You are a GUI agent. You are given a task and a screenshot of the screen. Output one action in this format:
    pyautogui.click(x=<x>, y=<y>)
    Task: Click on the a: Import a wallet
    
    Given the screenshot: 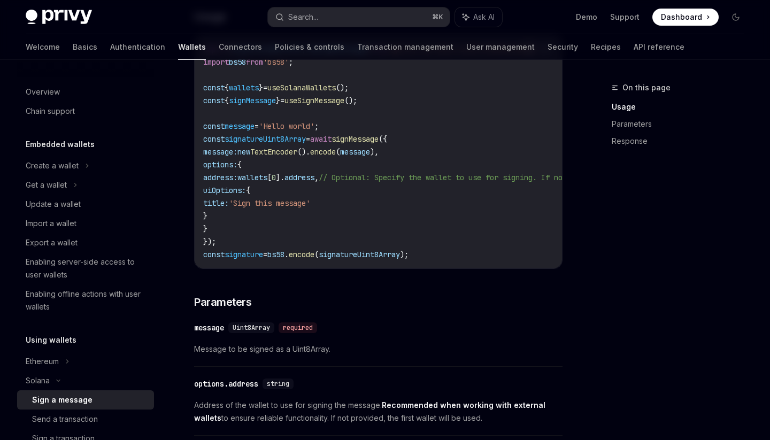 What is the action you would take?
    pyautogui.click(x=86, y=224)
    